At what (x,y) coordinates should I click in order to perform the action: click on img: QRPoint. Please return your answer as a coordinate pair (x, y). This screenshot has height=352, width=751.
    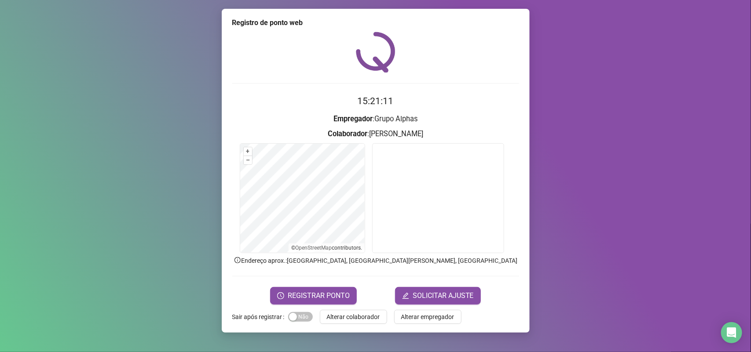
    Looking at the image, I should click on (376, 52).